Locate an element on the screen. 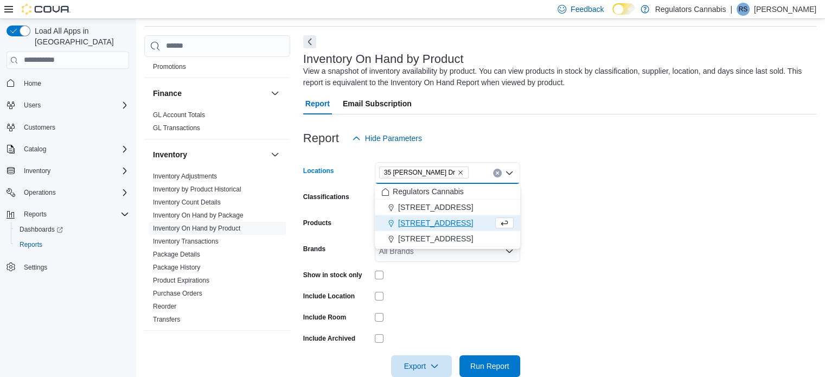 The image size is (825, 377). span: Inventory Transactions is located at coordinates (185, 241).